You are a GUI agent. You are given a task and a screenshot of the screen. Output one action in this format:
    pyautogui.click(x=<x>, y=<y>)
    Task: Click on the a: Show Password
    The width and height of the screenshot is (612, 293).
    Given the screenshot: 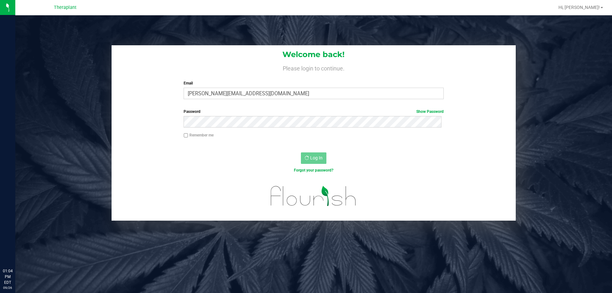 What is the action you would take?
    pyautogui.click(x=430, y=111)
    